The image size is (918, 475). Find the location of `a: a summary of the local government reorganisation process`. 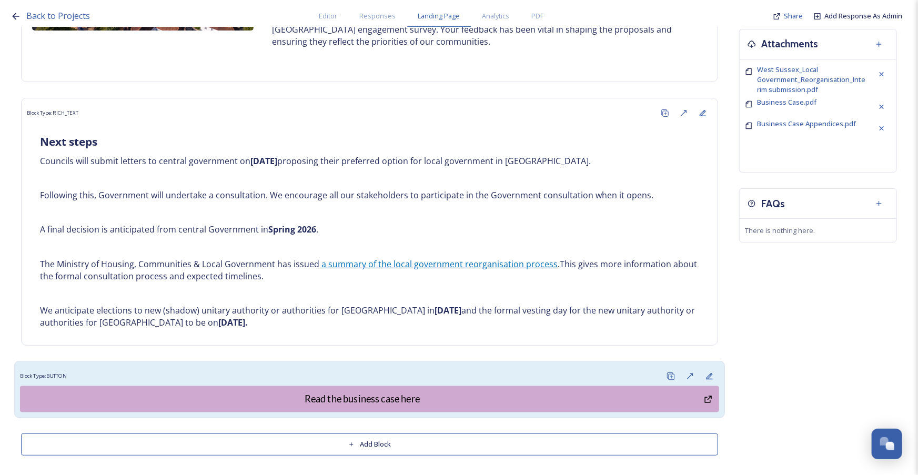

a: a summary of the local government reorganisation process is located at coordinates (439, 264).